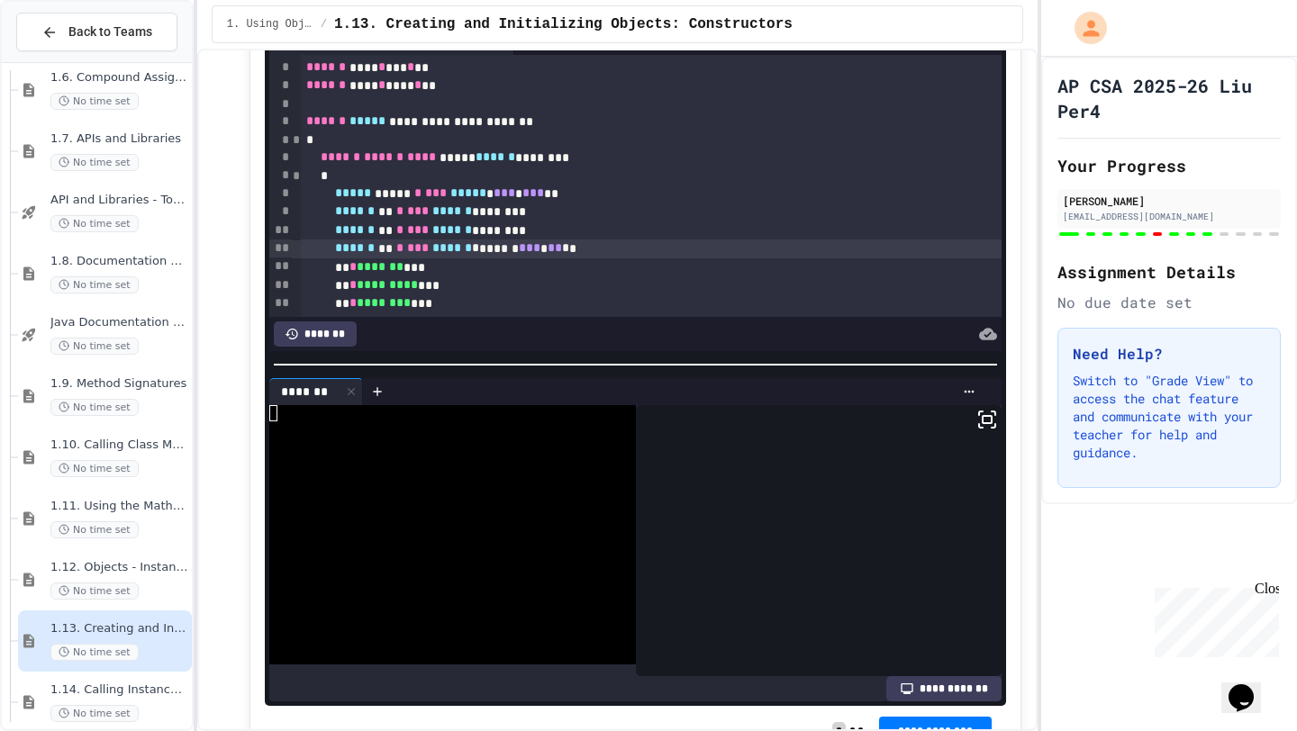 This screenshot has height=731, width=1297. I want to click on span: 1.7. APIs and Libraries, so click(119, 139).